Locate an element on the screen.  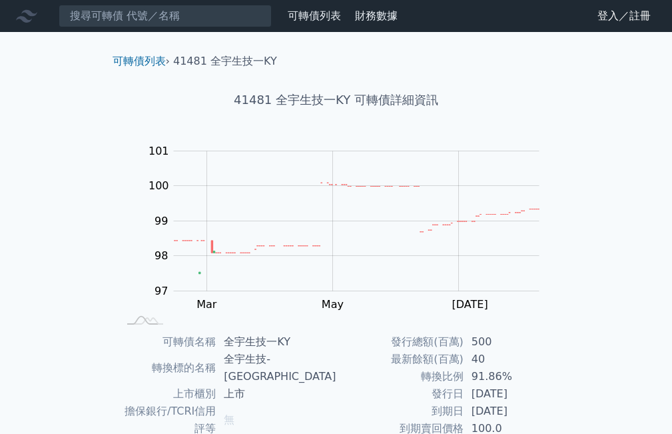
td: 全宇生技一KY is located at coordinates (276, 342).